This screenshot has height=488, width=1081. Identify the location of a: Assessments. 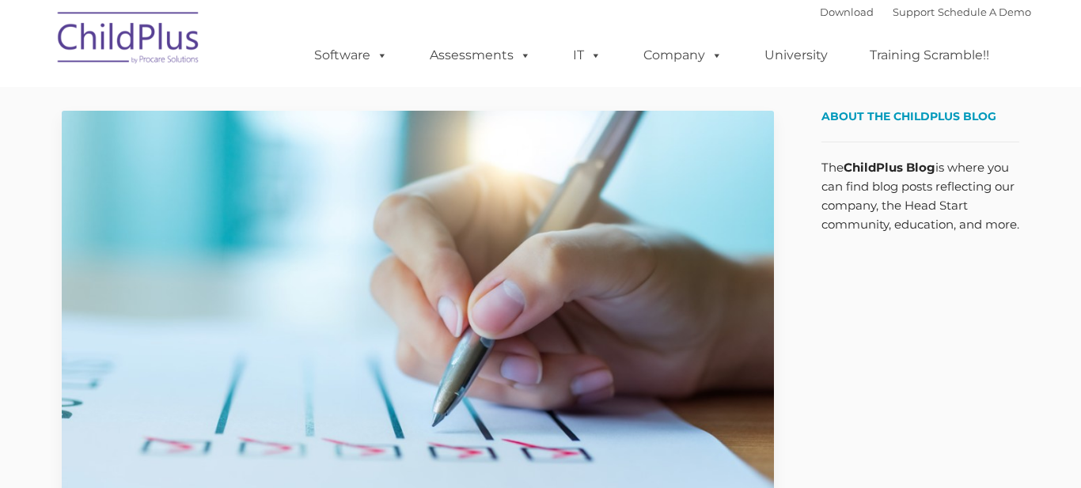
(480, 55).